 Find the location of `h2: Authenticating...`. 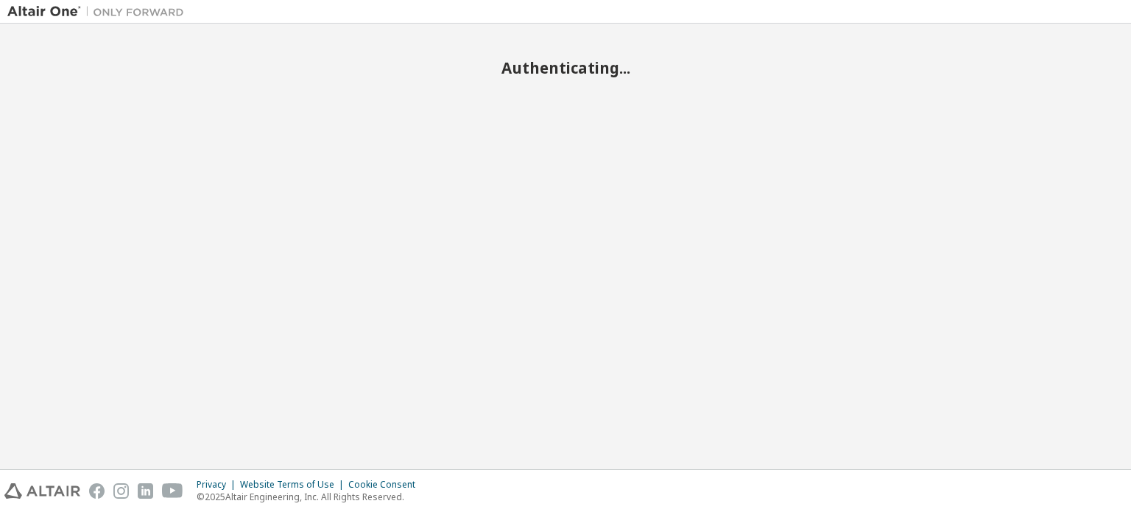

h2: Authenticating... is located at coordinates (565, 68).